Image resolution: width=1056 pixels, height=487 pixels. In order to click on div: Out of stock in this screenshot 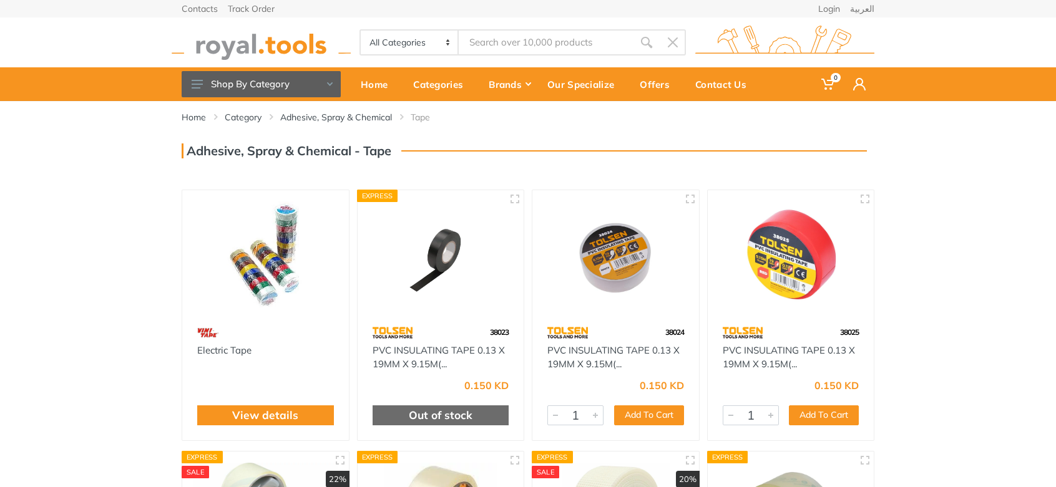, I will do `click(440, 415)`.